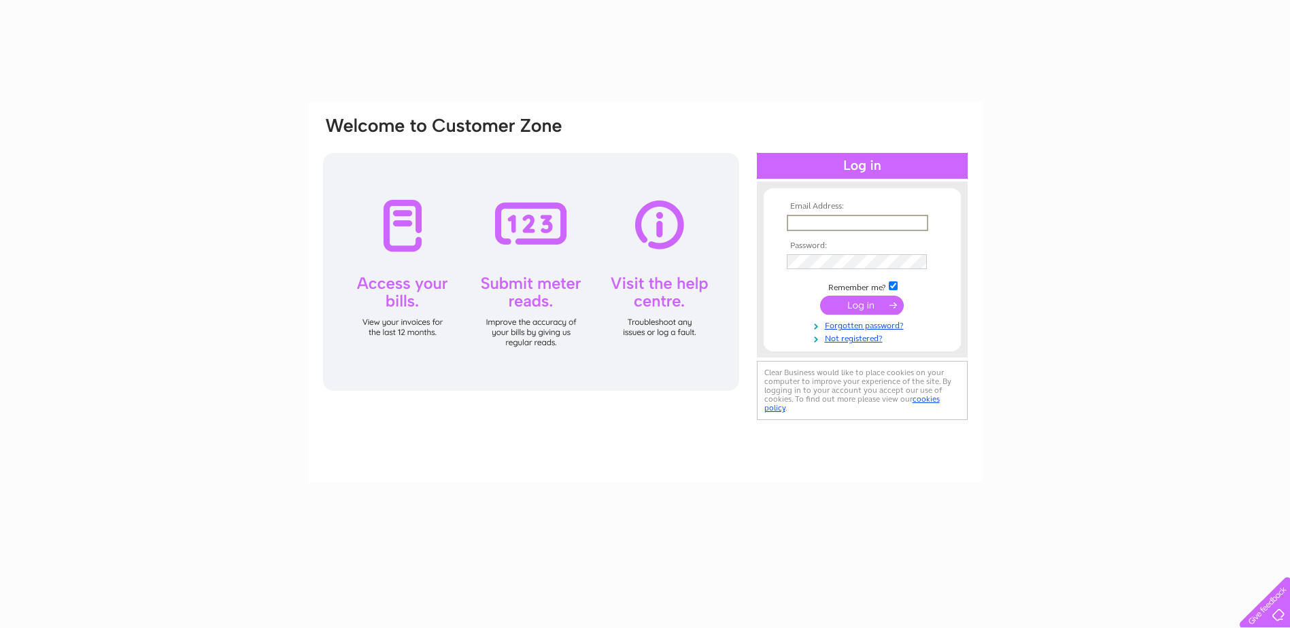 The image size is (1290, 628). I want to click on input: Submit, so click(861, 305).